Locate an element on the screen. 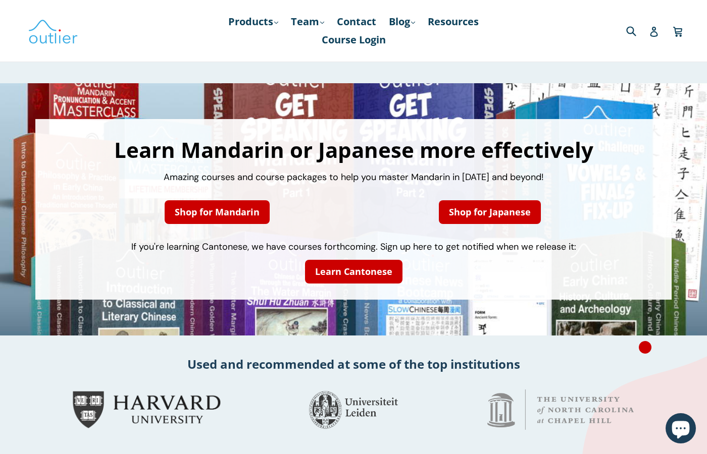  a: Course Login is located at coordinates (353, 40).